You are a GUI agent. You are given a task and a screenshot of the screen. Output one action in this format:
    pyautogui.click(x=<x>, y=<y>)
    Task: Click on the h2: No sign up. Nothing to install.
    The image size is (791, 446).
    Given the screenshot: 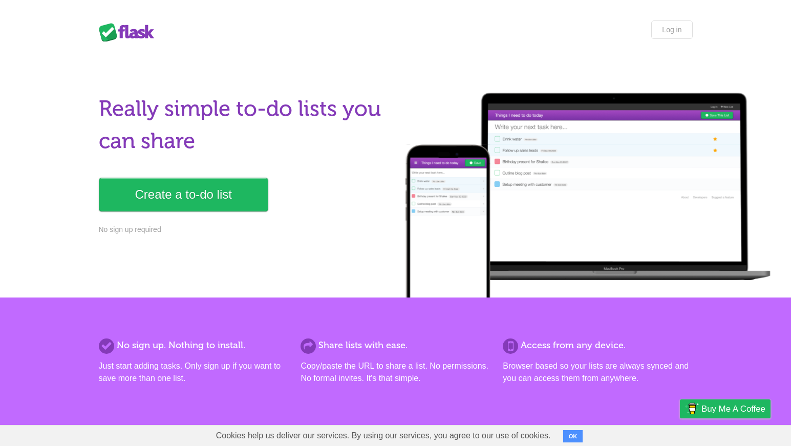 What is the action you would take?
    pyautogui.click(x=193, y=345)
    